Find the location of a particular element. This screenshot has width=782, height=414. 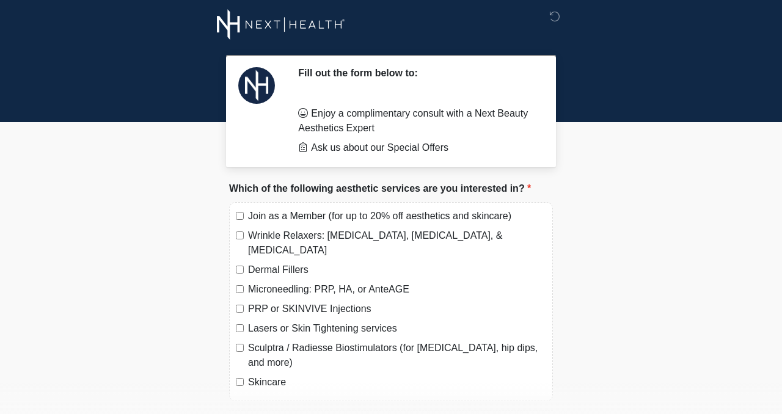

input: Dermal Fillers is located at coordinates (239, 269).